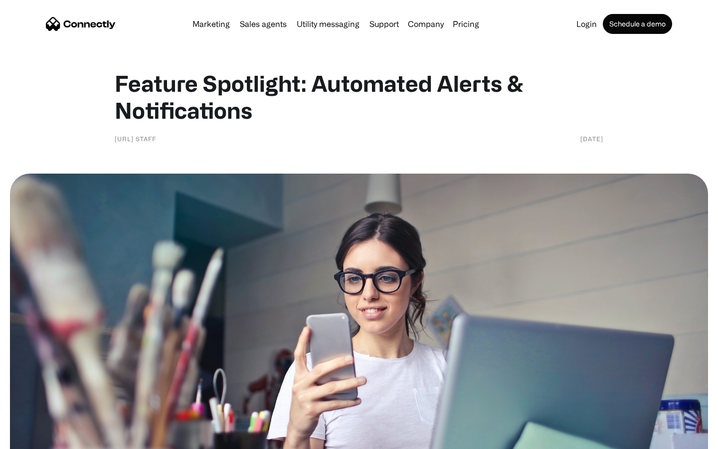  Describe the element at coordinates (359, 97) in the screenshot. I see `h1: Feature Spotlight: Automated Alerts & Notifications` at that location.